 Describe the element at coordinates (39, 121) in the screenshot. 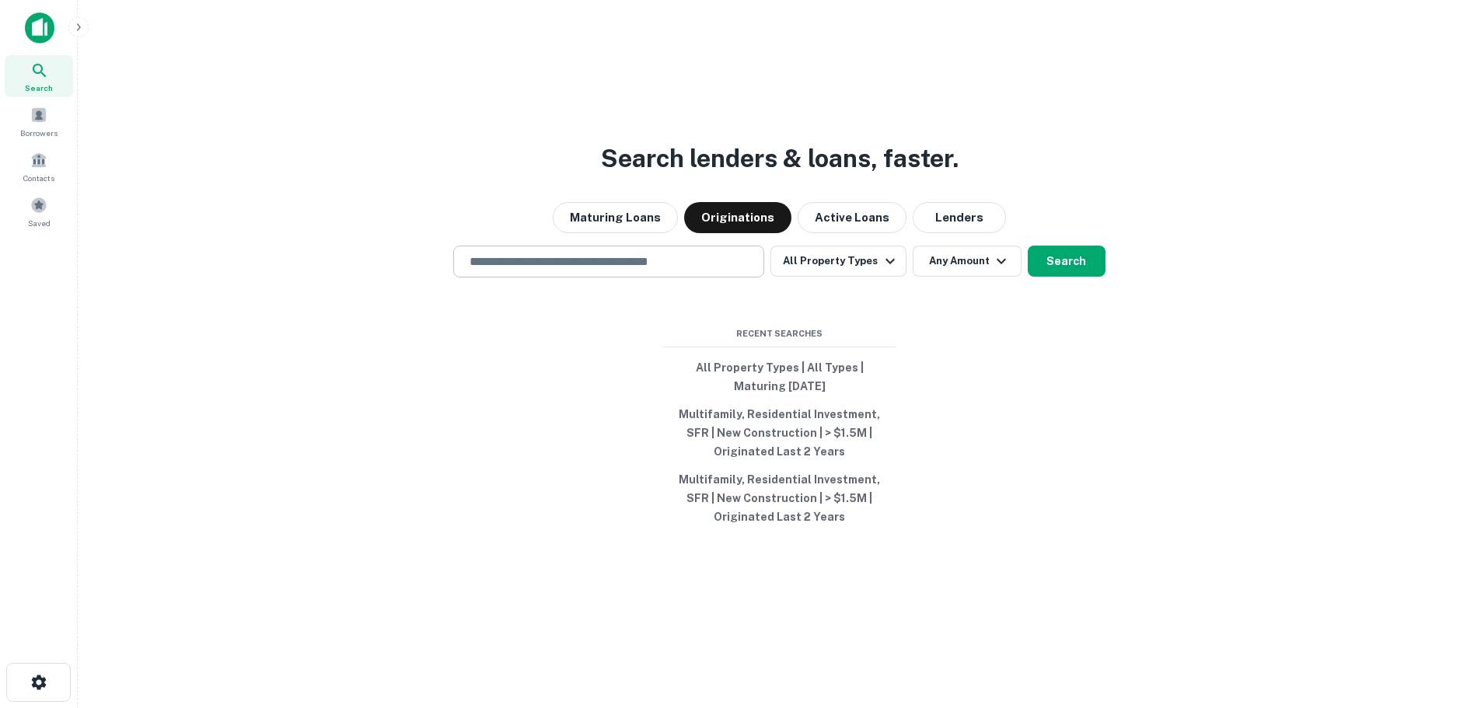

I see `div: Borrowers` at that location.